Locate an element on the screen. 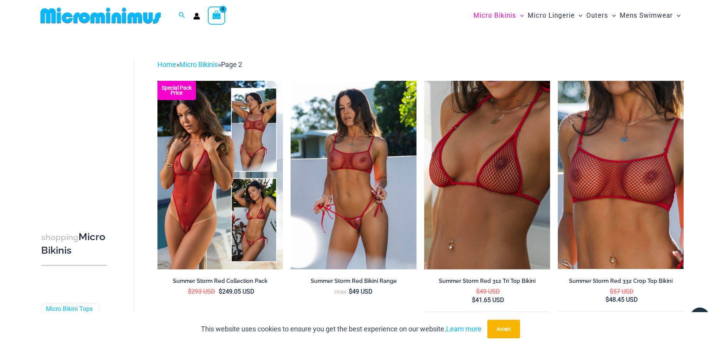 This screenshot has width=721, height=346. a: Micro LingerieMenu ToggleMenu Toggle is located at coordinates (555, 15).